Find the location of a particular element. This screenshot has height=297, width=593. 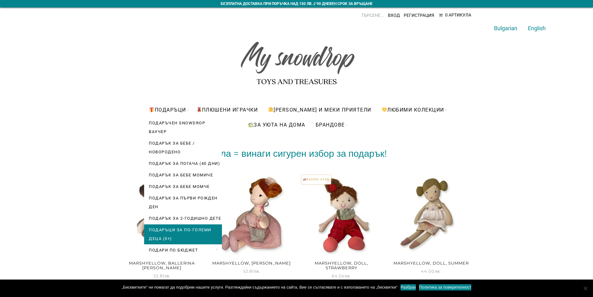

a: За уюта на дома is located at coordinates (277, 124).